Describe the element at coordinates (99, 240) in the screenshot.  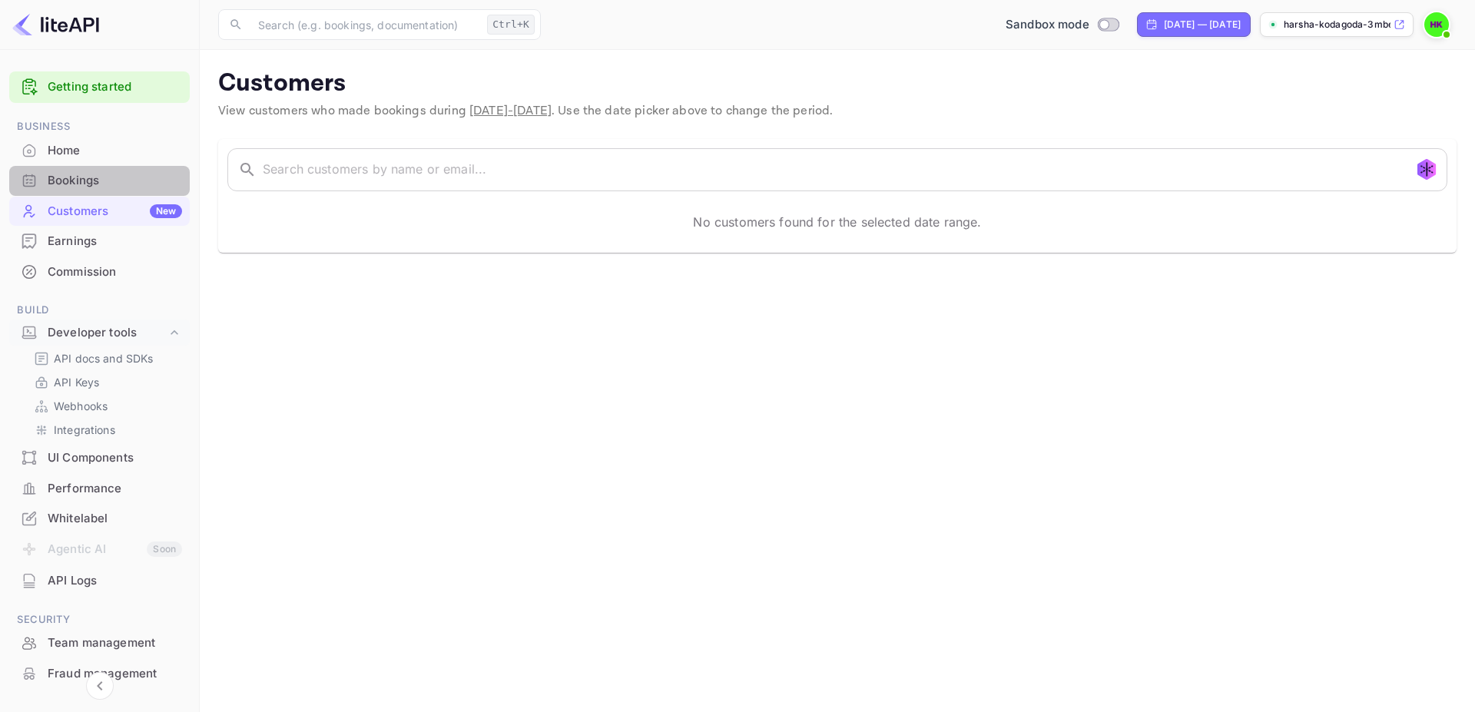
I see `a: Earnings` at that location.